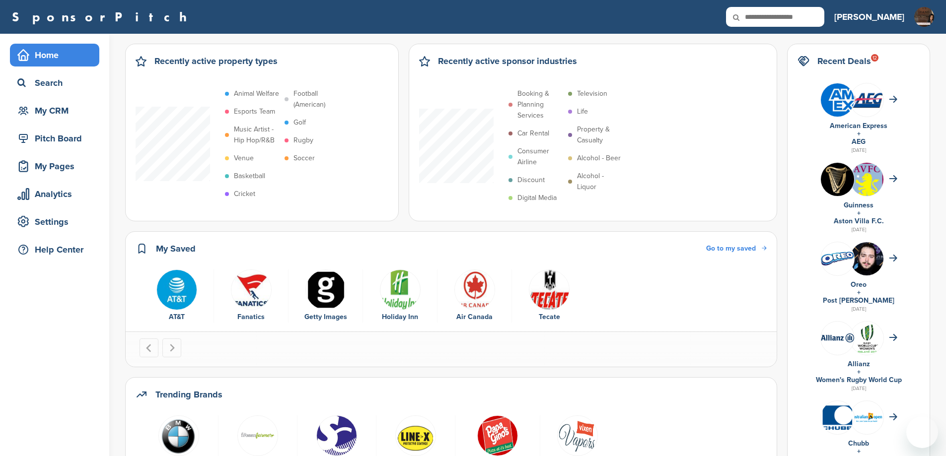 Image resolution: width=946 pixels, height=456 pixels. Describe the element at coordinates (400, 317) in the screenshot. I see `div: Holiday Inn` at that location.